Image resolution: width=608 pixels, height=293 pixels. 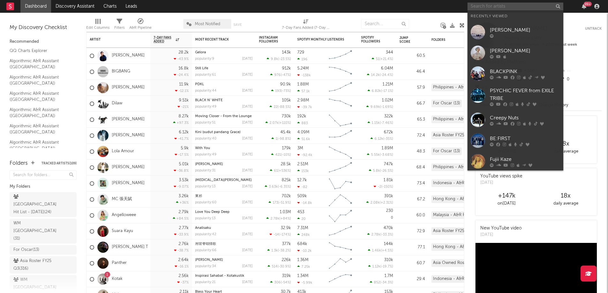 What do you see at coordinates (224, 212) in the screenshot?
I see `div: Love You Deep Deep` at bounding box center [224, 212].